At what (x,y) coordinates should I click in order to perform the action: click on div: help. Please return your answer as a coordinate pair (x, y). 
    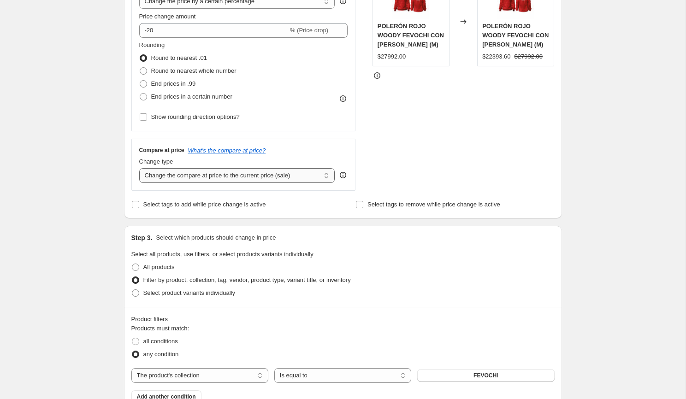
    Looking at the image, I should click on (343, 175).